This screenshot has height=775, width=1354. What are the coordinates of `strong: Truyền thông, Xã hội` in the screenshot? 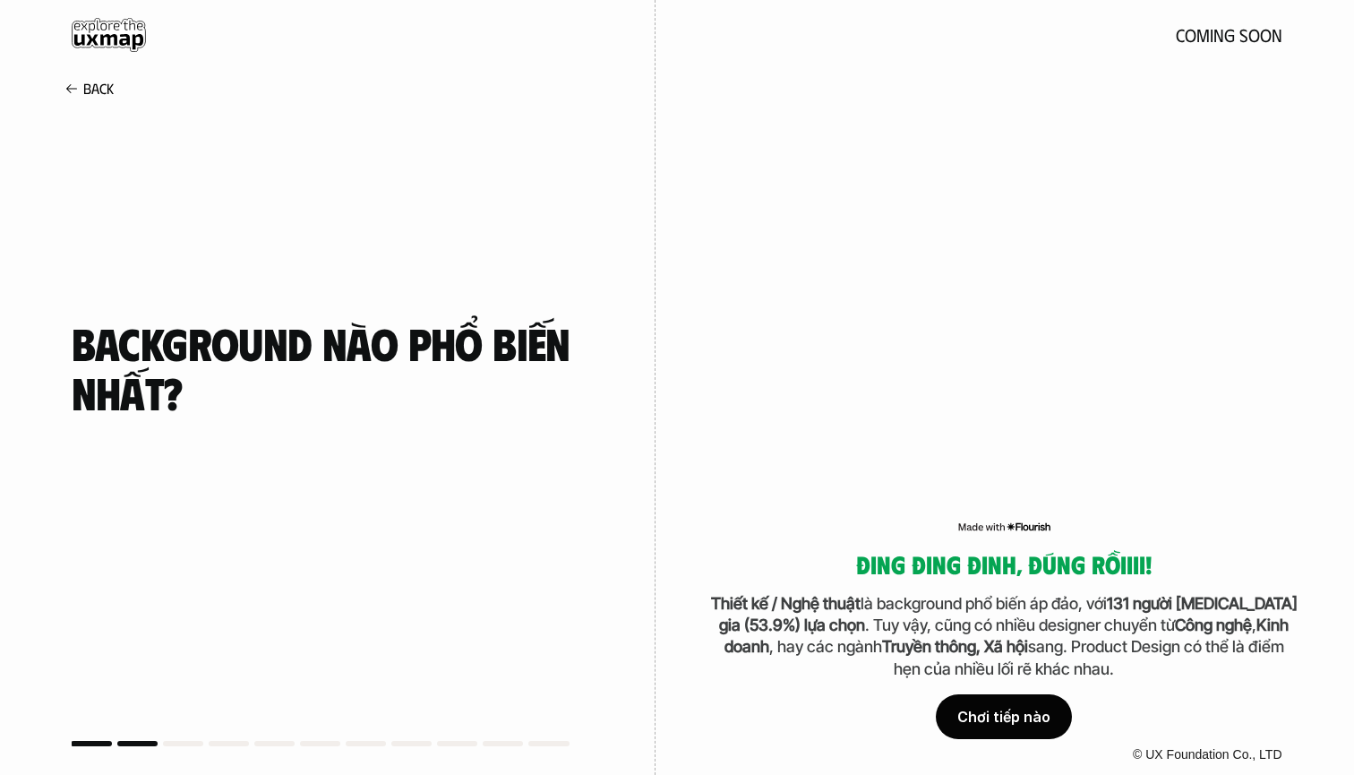 It's located at (955, 646).